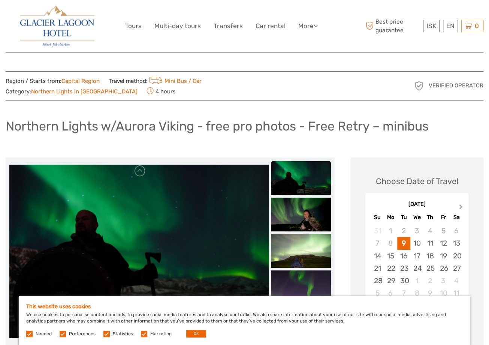 This screenshot has height=345, width=489. Describe the element at coordinates (456, 256) in the screenshot. I see `div: Choose Saturday, September 20th, 2025` at that location.